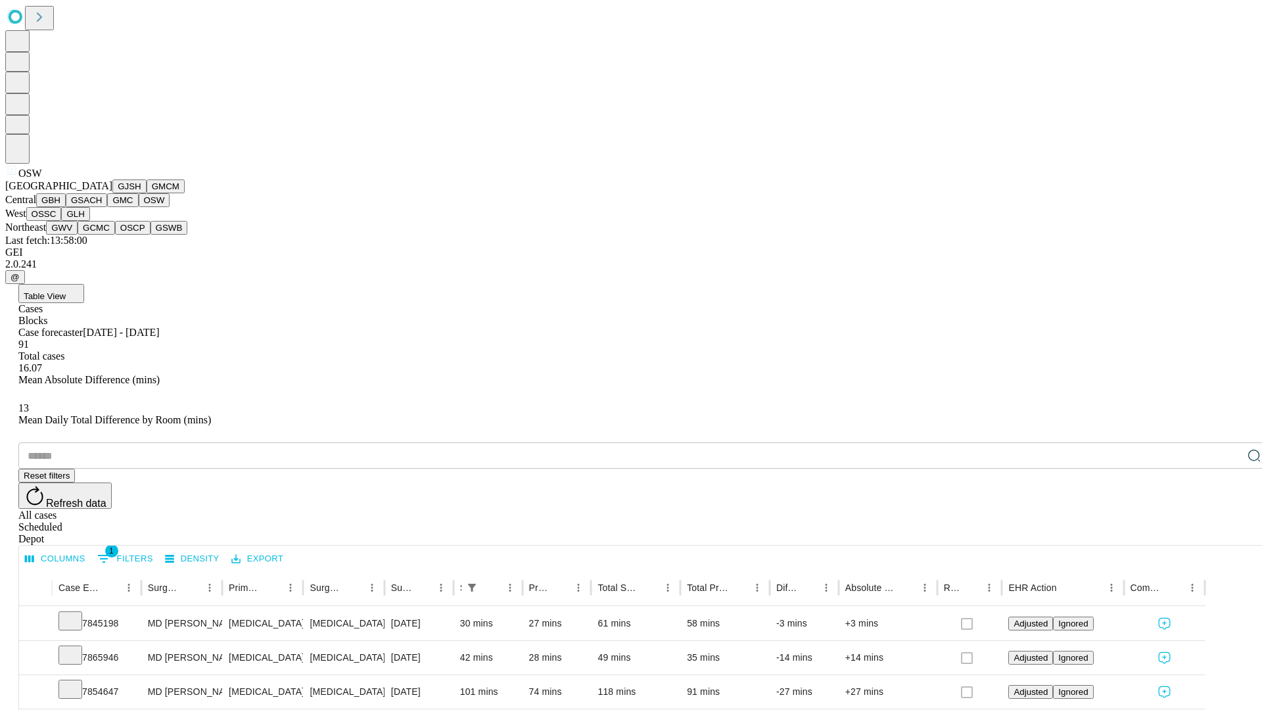 Image resolution: width=1262 pixels, height=710 pixels. What do you see at coordinates (24, 344) in the screenshot?
I see `span: 91` at bounding box center [24, 344].